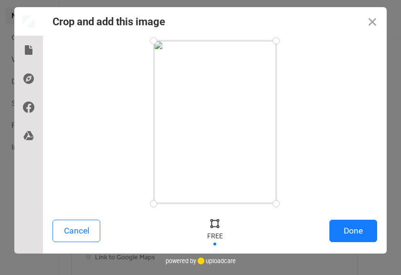  I want to click on div: Google Drive, so click(29, 136).